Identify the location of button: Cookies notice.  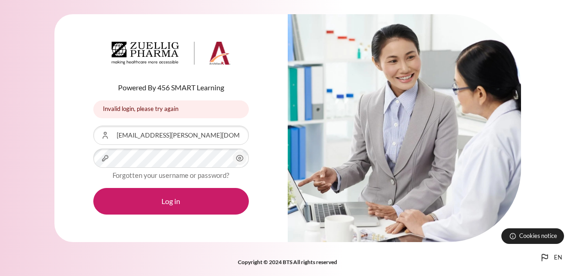
(533, 236).